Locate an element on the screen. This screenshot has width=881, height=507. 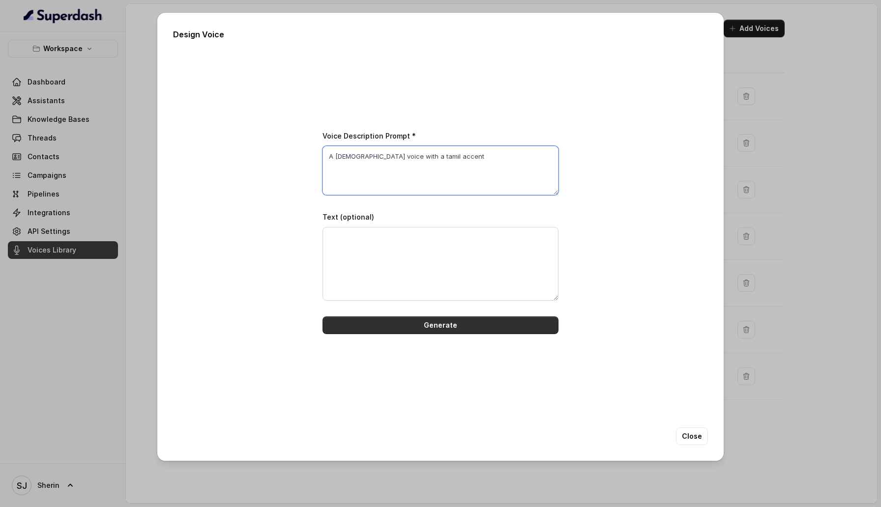
button: Close is located at coordinates (692, 437).